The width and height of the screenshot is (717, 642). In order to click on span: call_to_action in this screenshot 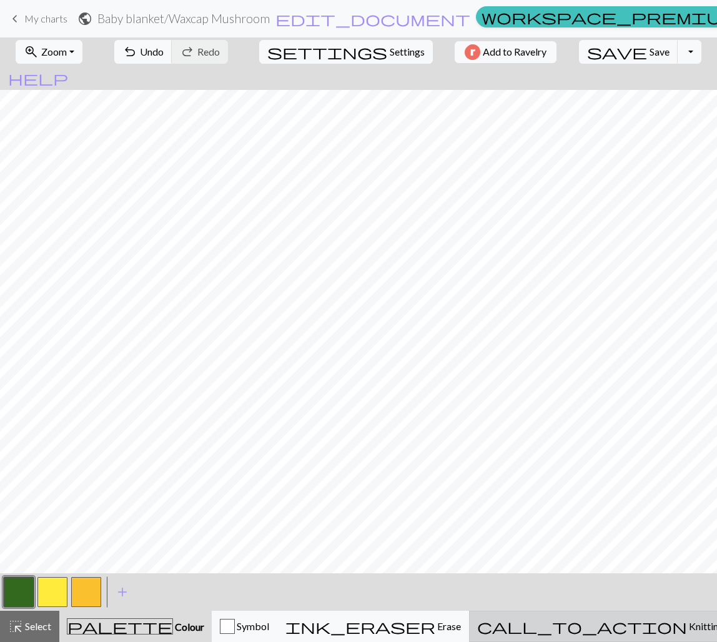, I will do `click(582, 626)`.